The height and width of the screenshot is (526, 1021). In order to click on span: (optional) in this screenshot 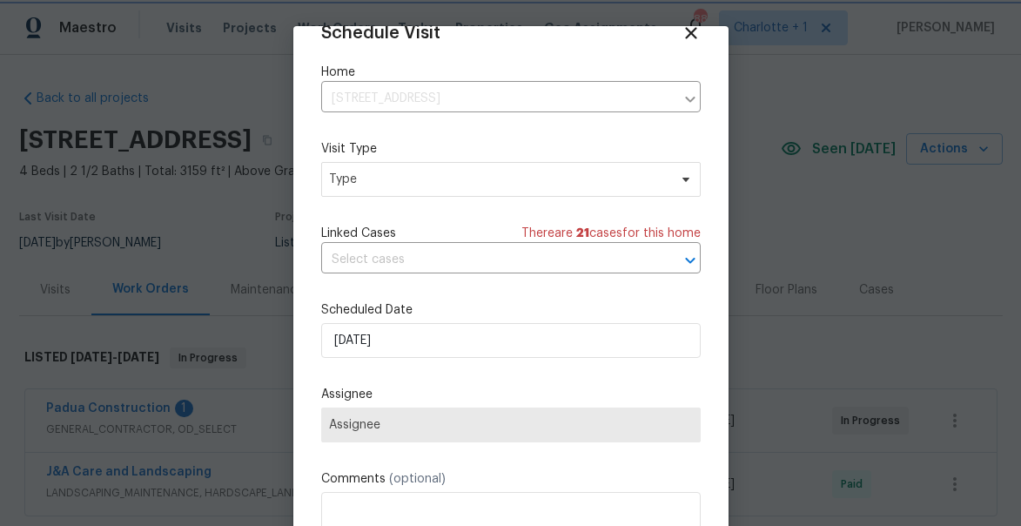, I will do `click(417, 479)`.